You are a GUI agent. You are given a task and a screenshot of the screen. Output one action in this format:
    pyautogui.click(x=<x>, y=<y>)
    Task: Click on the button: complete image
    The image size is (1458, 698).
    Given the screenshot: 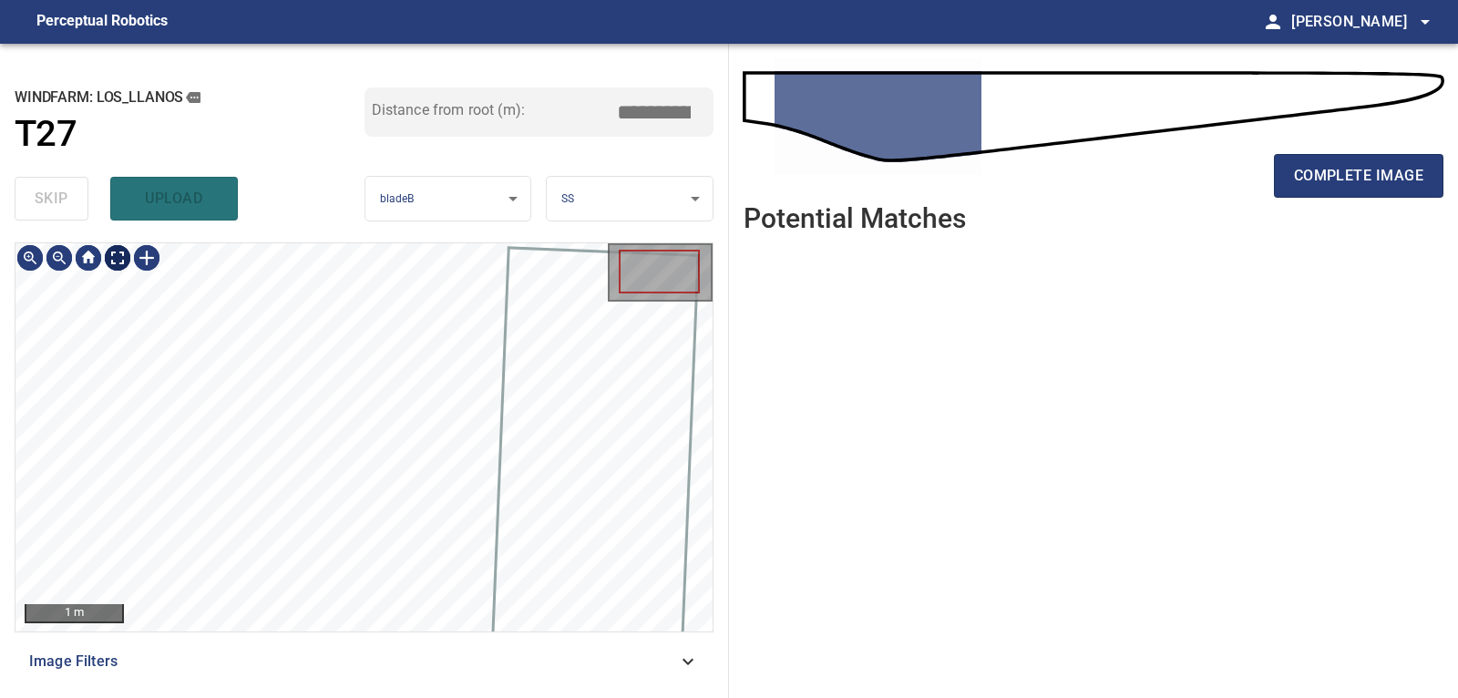 What is the action you would take?
    pyautogui.click(x=1358, y=176)
    